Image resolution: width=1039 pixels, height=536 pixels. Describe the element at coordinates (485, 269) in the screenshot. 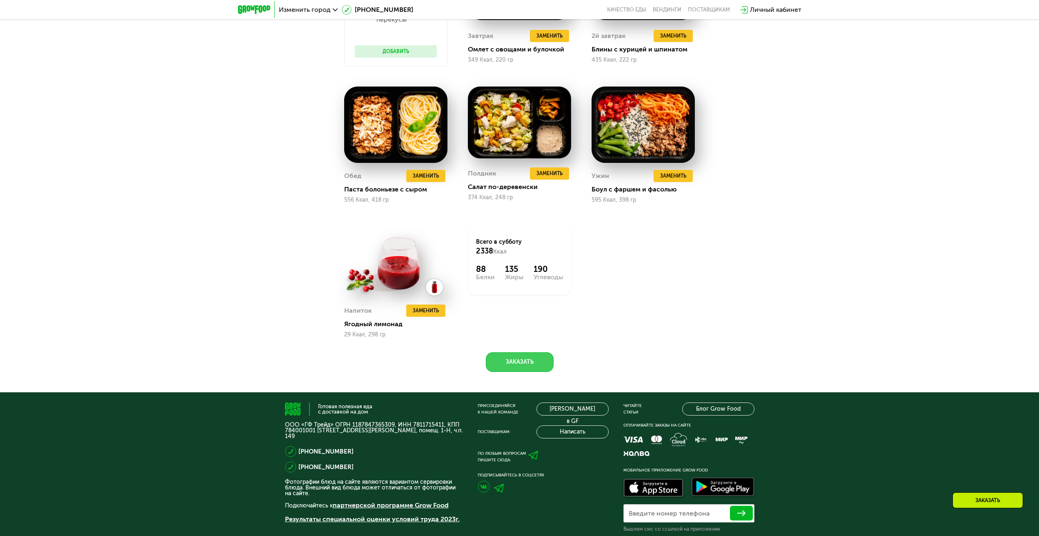

I see `div: 88` at that location.